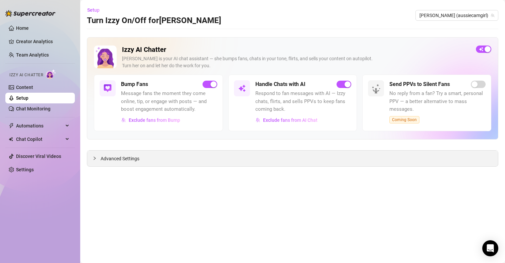  I want to click on div: Open Intercom Messenger, so click(491, 248).